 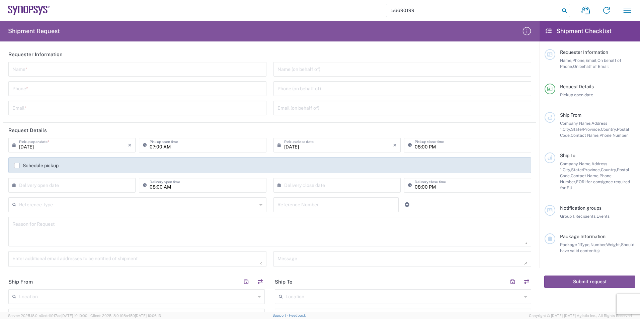 I want to click on span: Notification groups, so click(x=581, y=208).